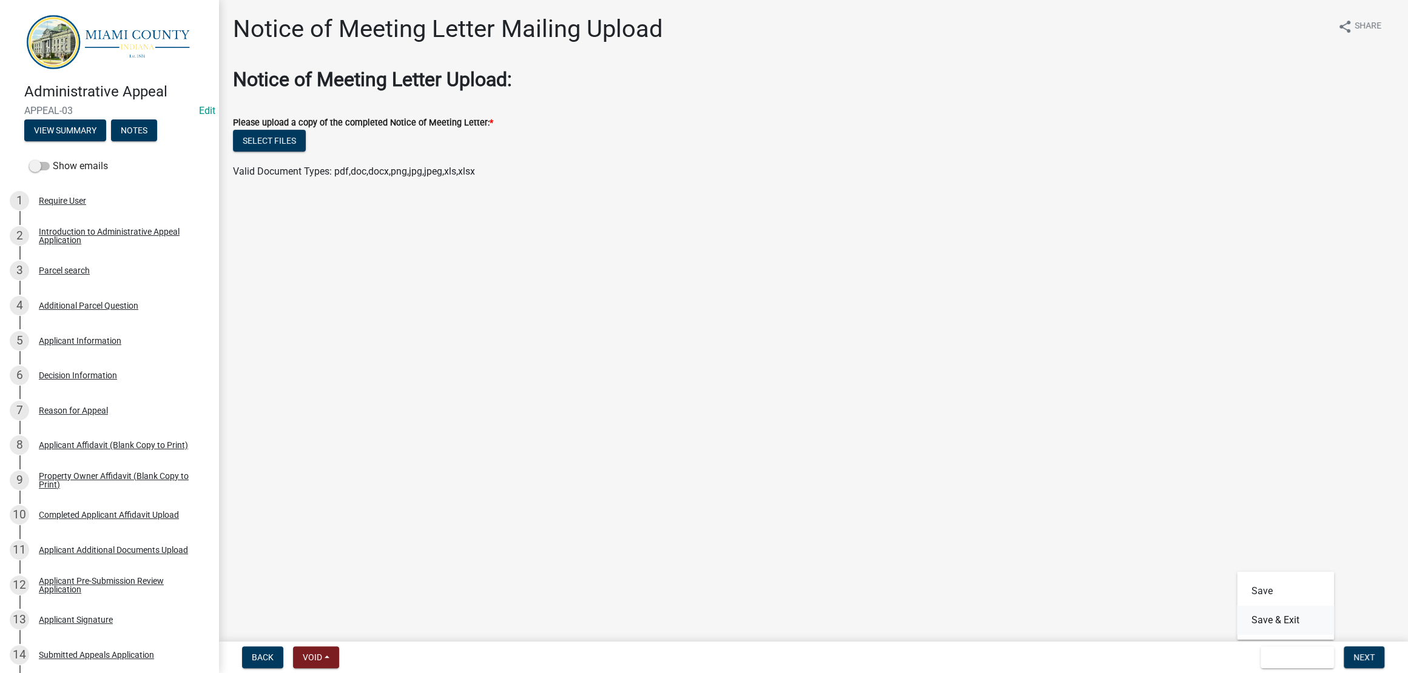 This screenshot has width=1408, height=673. I want to click on button: Back, so click(263, 657).